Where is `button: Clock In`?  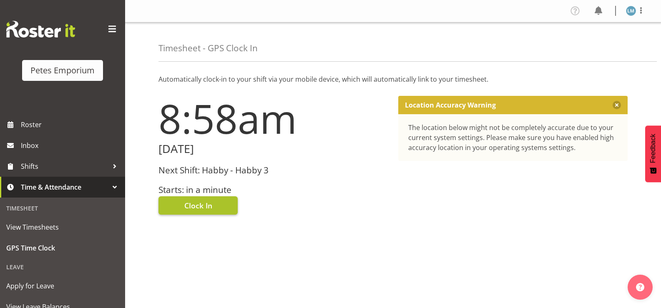
button: Clock In is located at coordinates (198, 206).